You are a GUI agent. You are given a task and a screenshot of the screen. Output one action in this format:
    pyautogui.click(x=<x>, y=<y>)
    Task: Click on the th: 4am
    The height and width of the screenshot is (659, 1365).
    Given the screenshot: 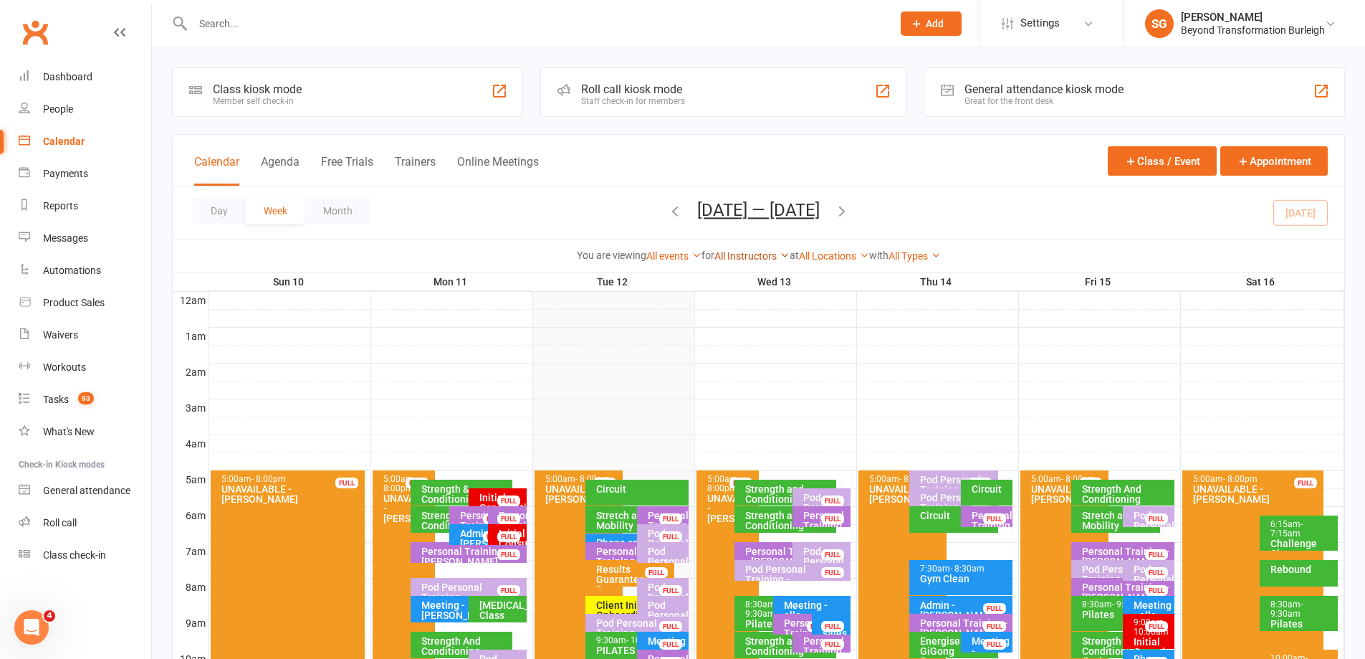 What is the action you would take?
    pyautogui.click(x=191, y=443)
    